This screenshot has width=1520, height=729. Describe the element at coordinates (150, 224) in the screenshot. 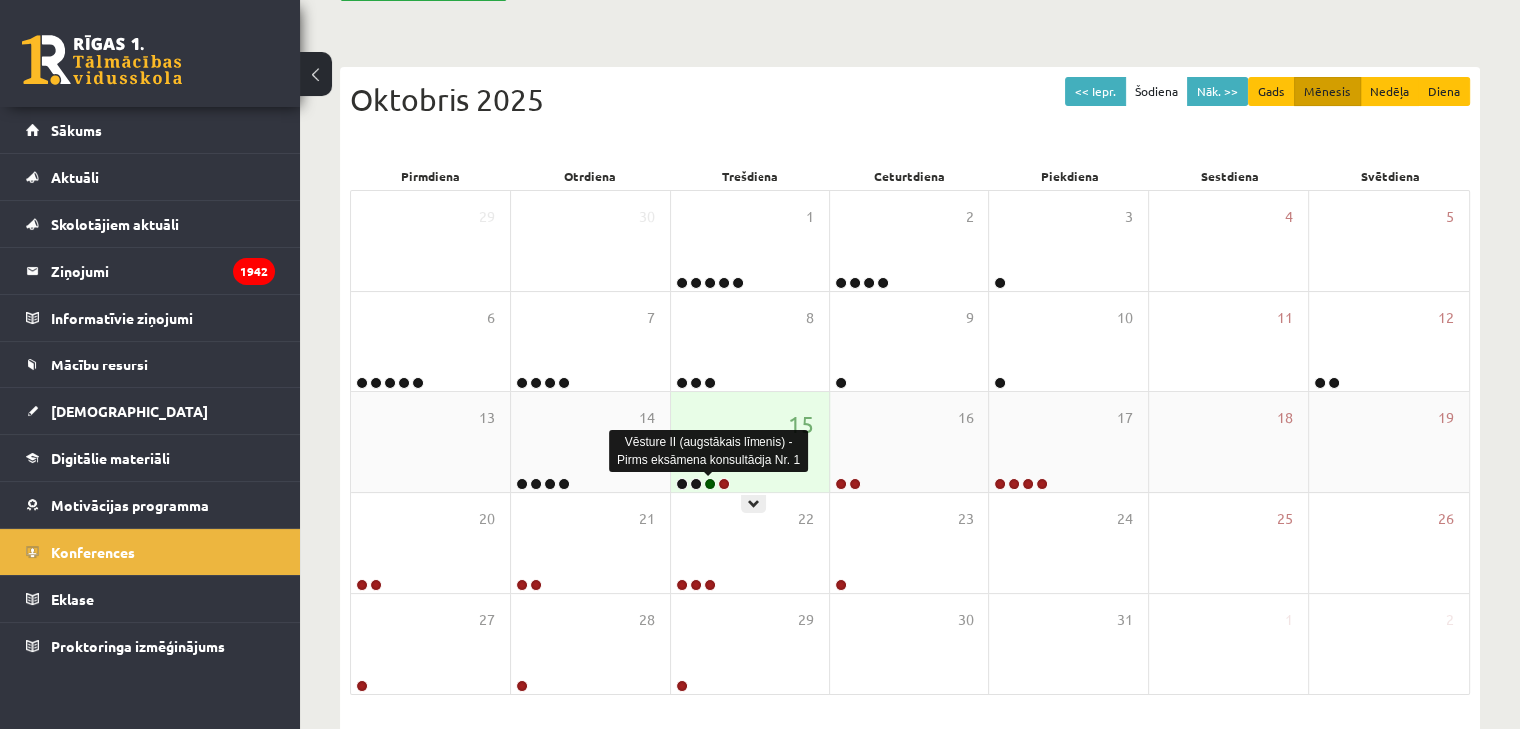

I see `a: Skolotājiem aktuāli` at that location.